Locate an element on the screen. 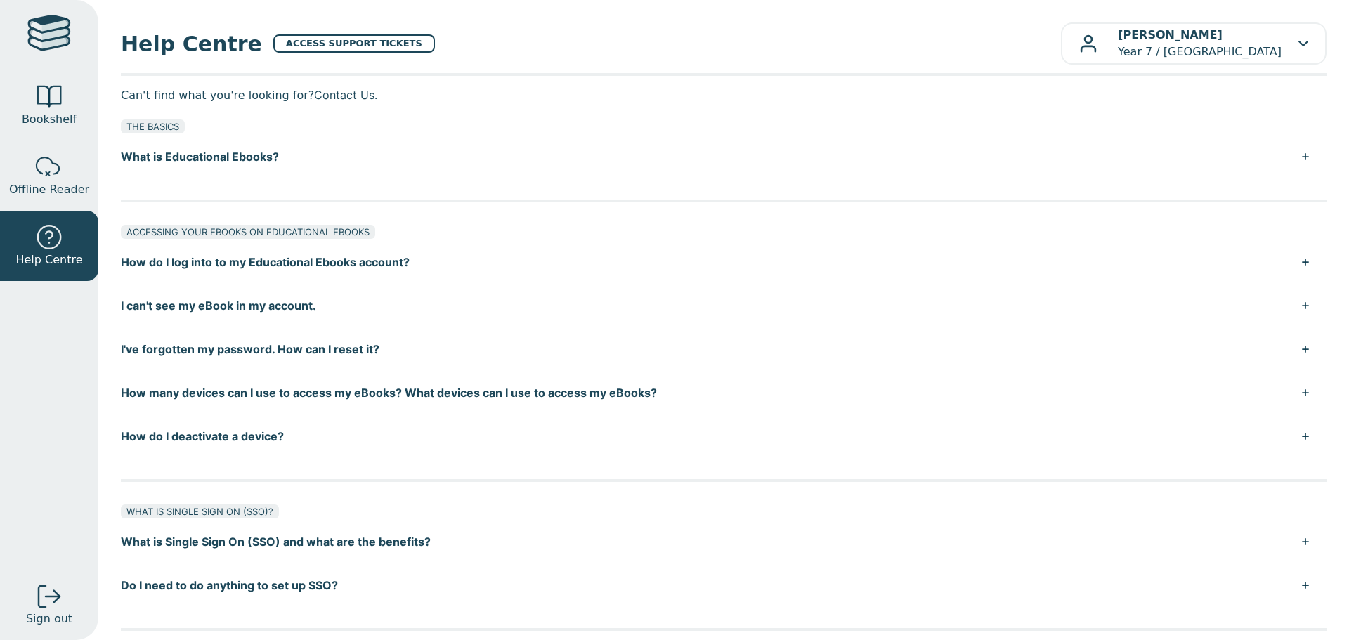 The height and width of the screenshot is (640, 1349). div: THE BASICS is located at coordinates (152, 126).